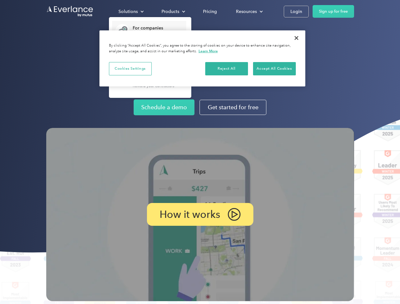 This screenshot has height=304, width=400. What do you see at coordinates (226, 69) in the screenshot?
I see `button: Reject All` at bounding box center [226, 69].